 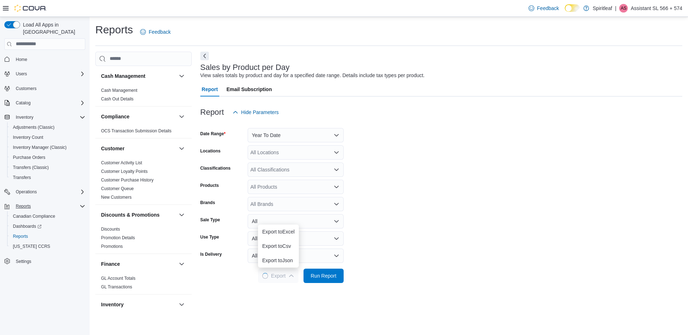 I want to click on a: Purchase Orders, so click(x=29, y=157).